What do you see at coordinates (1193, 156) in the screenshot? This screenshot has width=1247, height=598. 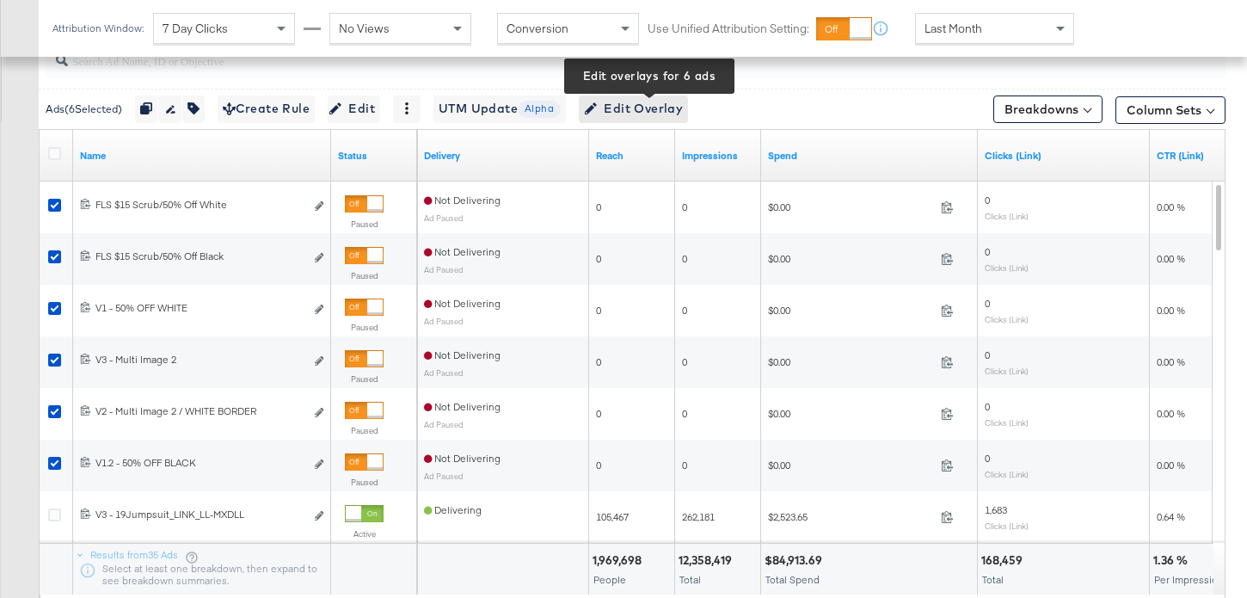 I see `a: The number of clicks received on a link in your ad divided by the number of impressions.` at bounding box center [1193, 156].